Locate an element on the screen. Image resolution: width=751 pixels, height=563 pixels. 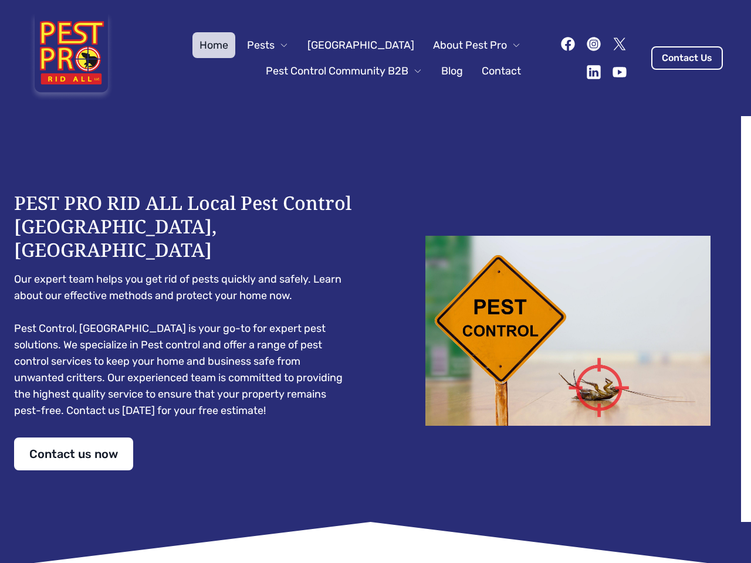
a: Contact is located at coordinates (501, 71).